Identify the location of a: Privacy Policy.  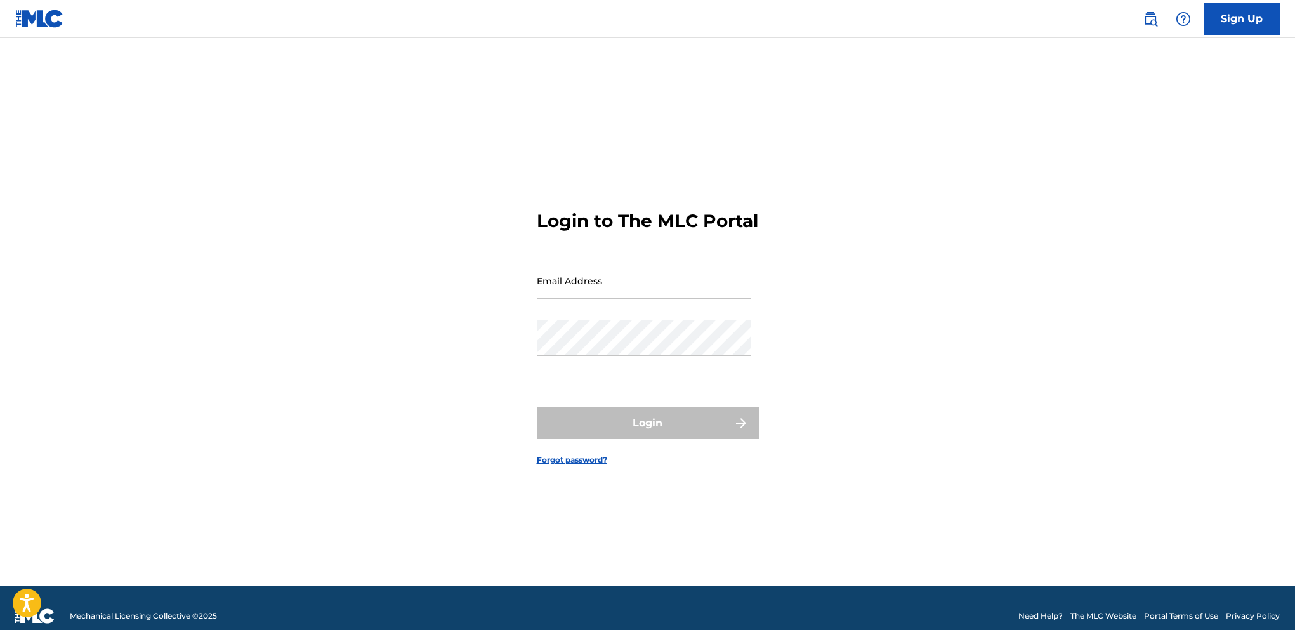
(1252, 616).